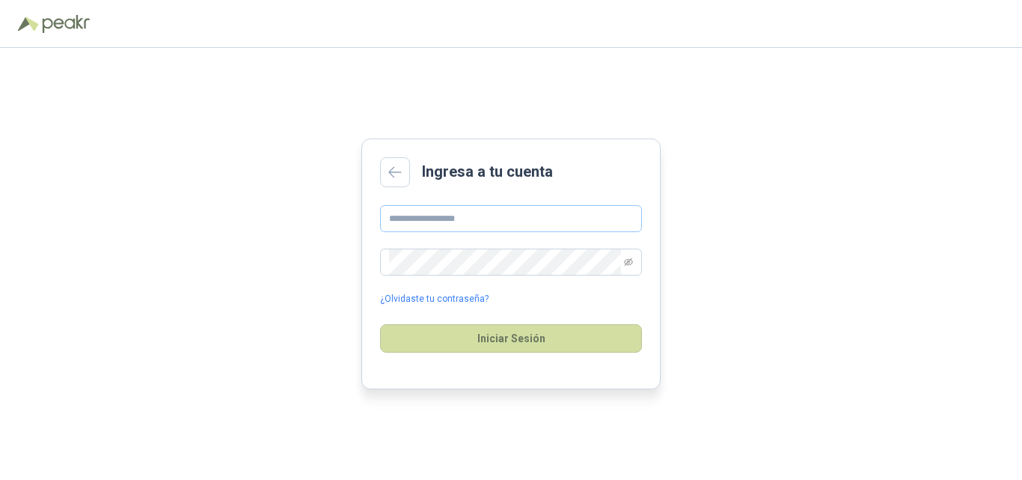 Image resolution: width=1022 pixels, height=480 pixels. What do you see at coordinates (628, 262) in the screenshot?
I see `span: eye-invisible` at bounding box center [628, 262].